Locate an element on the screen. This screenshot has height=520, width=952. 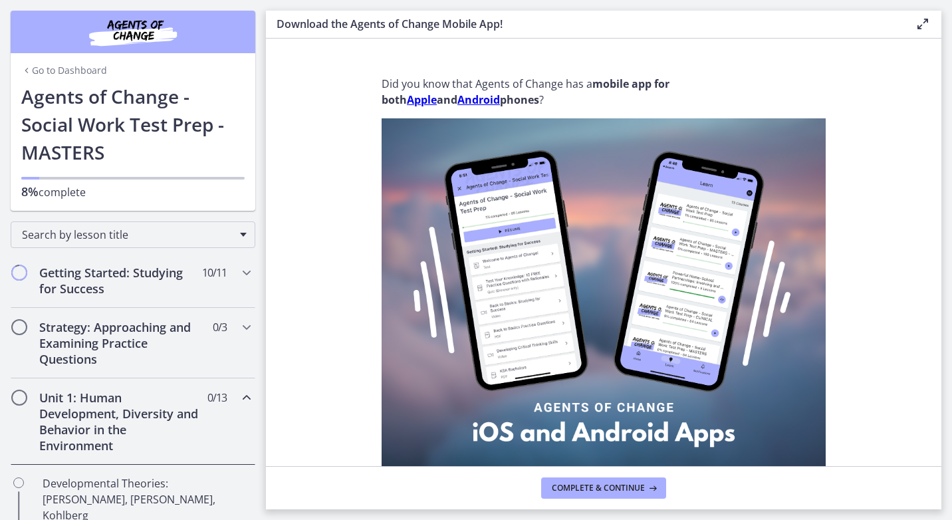
h1: Agents of Change - Social Work Test Prep - MASTERS is located at coordinates (133, 124).